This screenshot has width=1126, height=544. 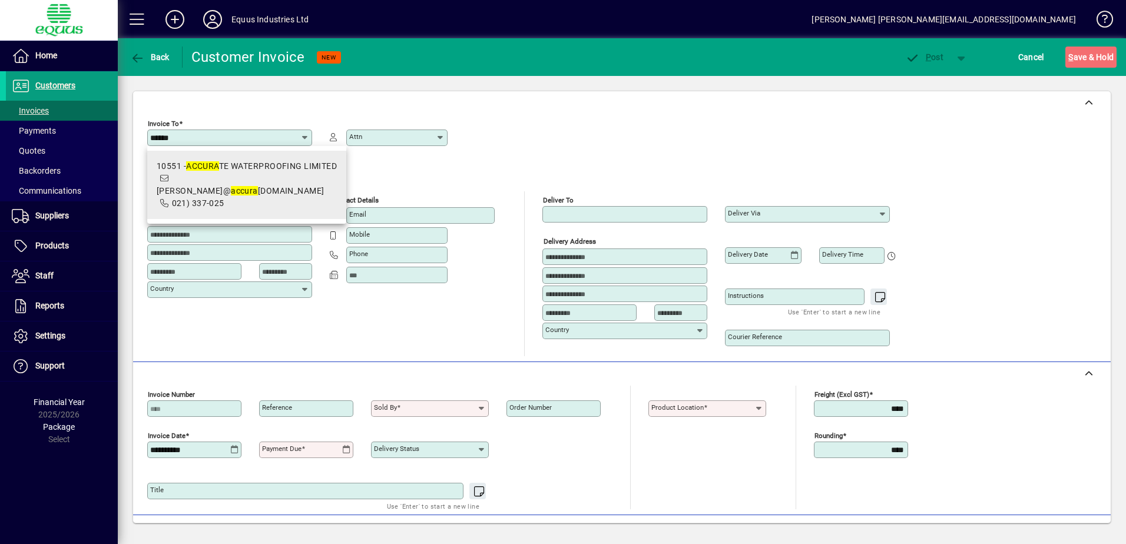 What do you see at coordinates (358, 214) in the screenshot?
I see `mat-label: Email` at bounding box center [358, 214].